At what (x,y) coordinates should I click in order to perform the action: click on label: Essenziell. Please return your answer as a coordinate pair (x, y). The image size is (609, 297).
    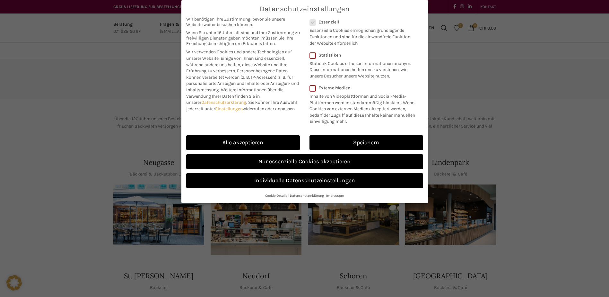
    Looking at the image, I should click on (362, 22).